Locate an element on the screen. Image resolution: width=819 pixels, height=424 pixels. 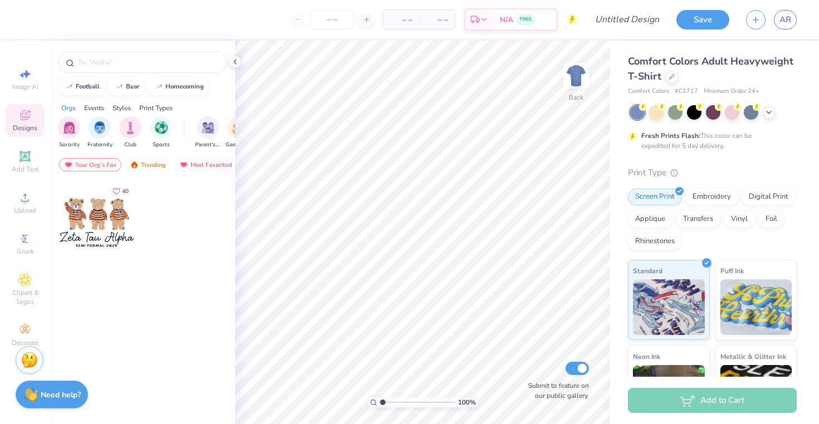
img: Sports Image is located at coordinates (161, 128).